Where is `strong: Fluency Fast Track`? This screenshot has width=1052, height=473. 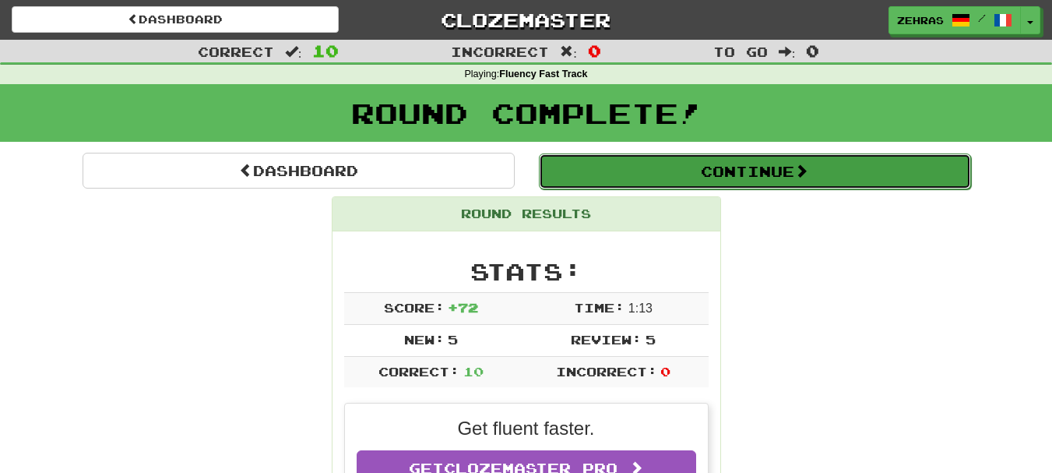
strong: Fluency Fast Track is located at coordinates (543, 74).